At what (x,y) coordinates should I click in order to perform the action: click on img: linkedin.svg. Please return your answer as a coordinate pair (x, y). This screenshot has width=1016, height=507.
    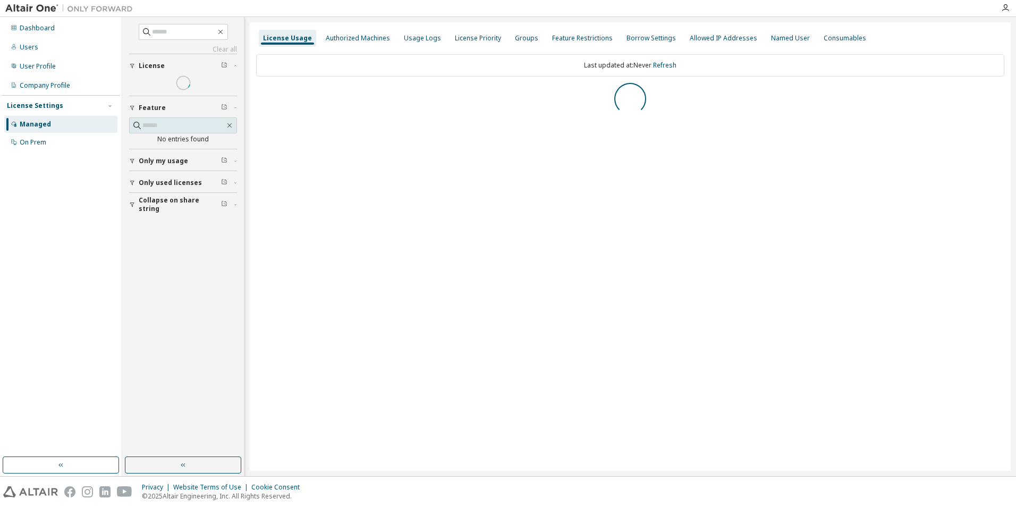
    Looking at the image, I should click on (105, 492).